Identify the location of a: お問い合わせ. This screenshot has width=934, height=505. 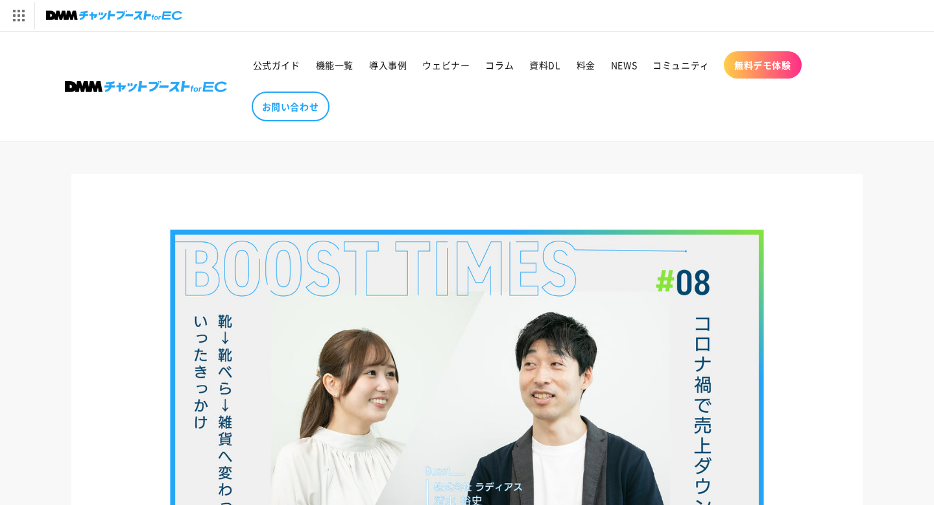
(291, 106).